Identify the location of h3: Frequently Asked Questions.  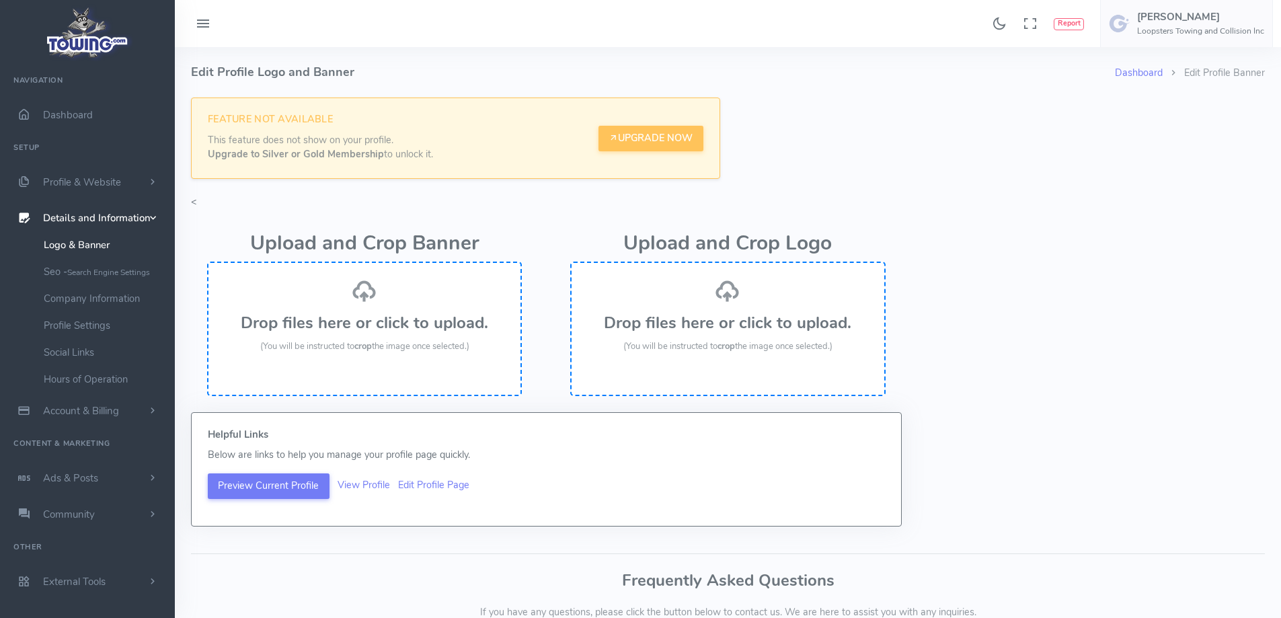
(727, 580).